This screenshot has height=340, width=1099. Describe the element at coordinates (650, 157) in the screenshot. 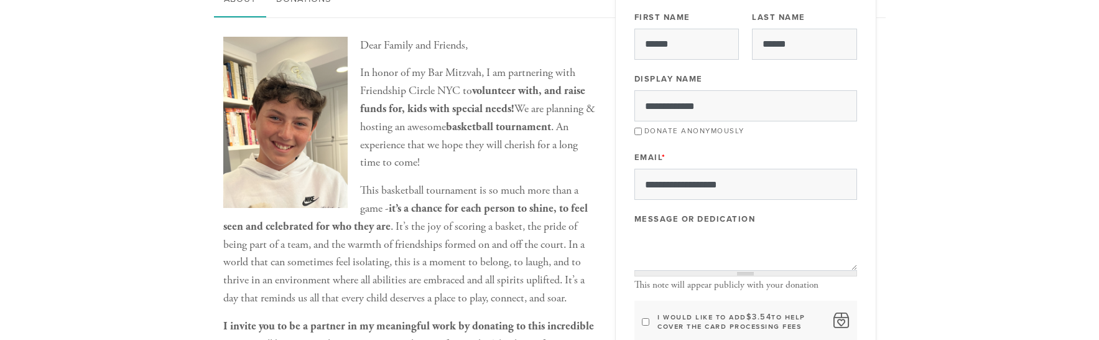

I see `label: Email` at that location.